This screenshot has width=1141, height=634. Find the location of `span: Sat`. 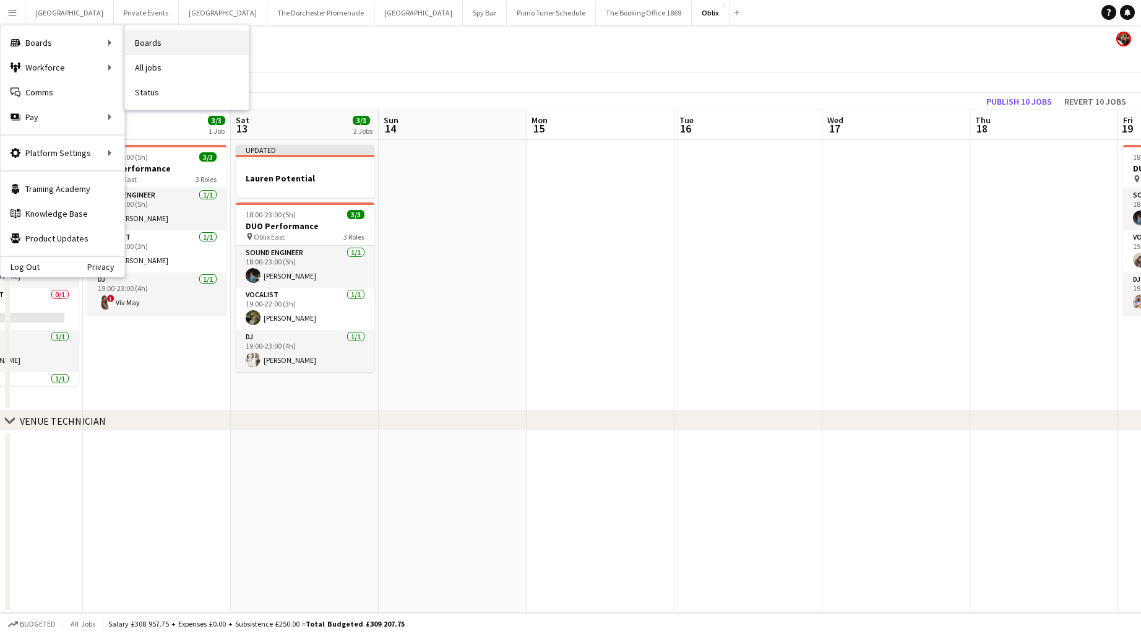

span: Sat is located at coordinates (243, 120).